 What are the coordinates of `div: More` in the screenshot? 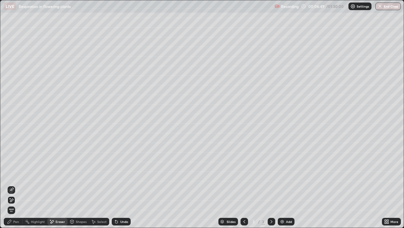 It's located at (395, 221).